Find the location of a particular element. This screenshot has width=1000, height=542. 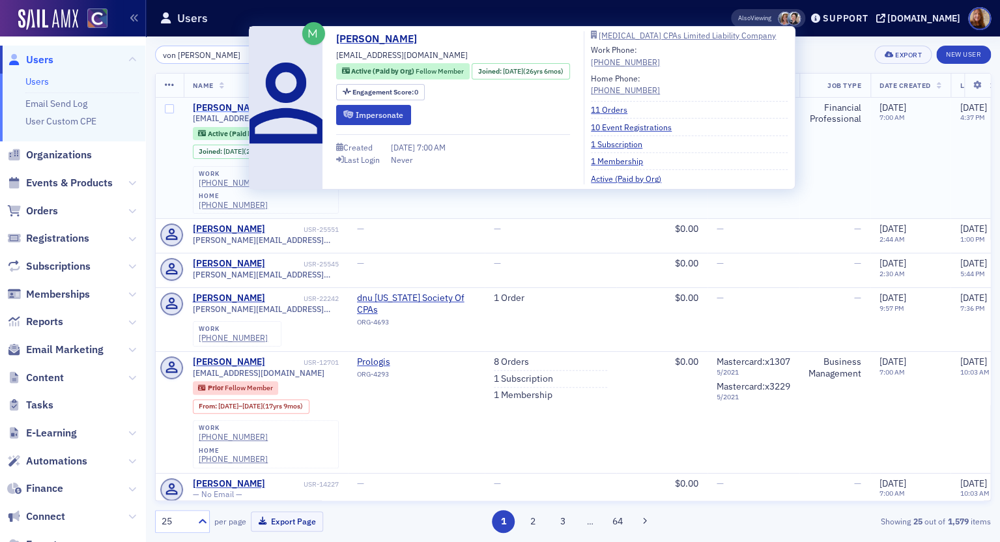

div: ORG-4293 is located at coordinates (416, 377).